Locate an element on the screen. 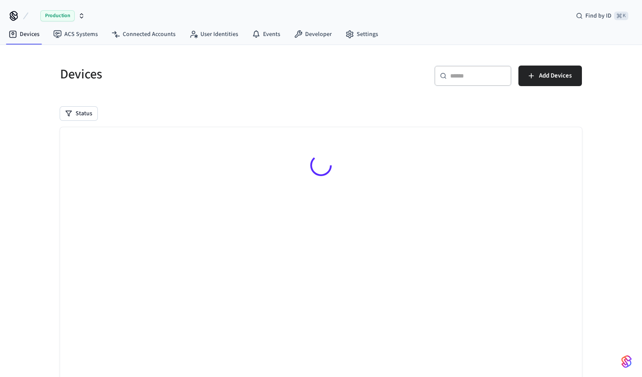 Image resolution: width=642 pixels, height=377 pixels. a: Events is located at coordinates (266, 34).